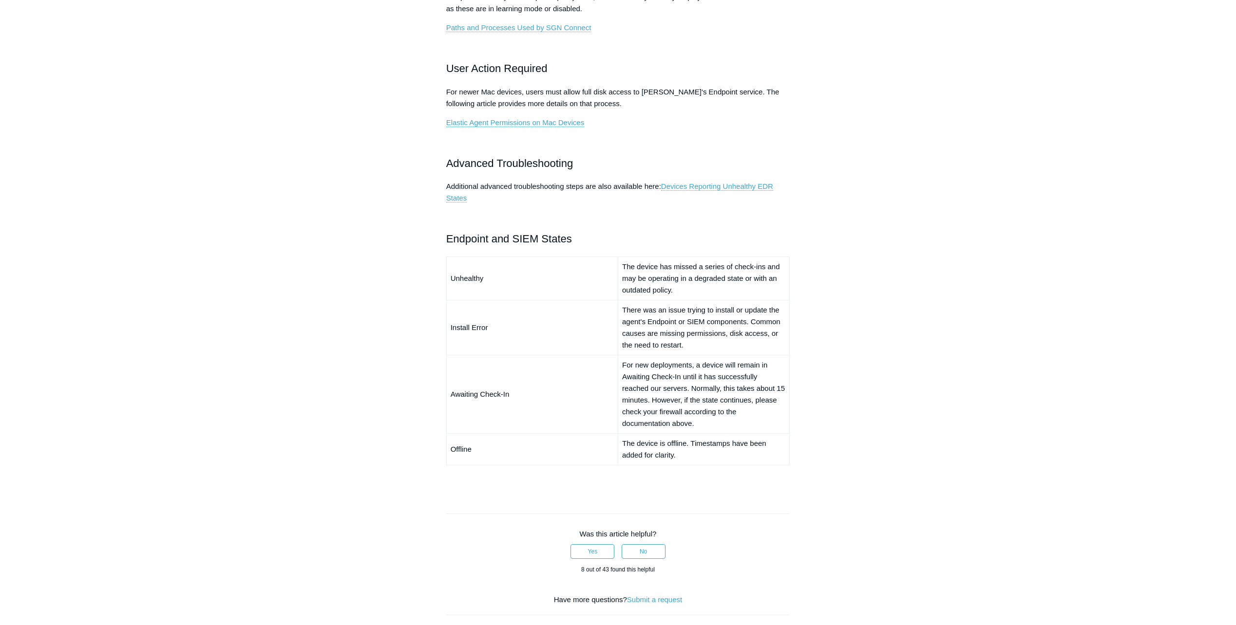  I want to click on a: Elastic Agent Permissions on Mac Devices, so click(515, 123).